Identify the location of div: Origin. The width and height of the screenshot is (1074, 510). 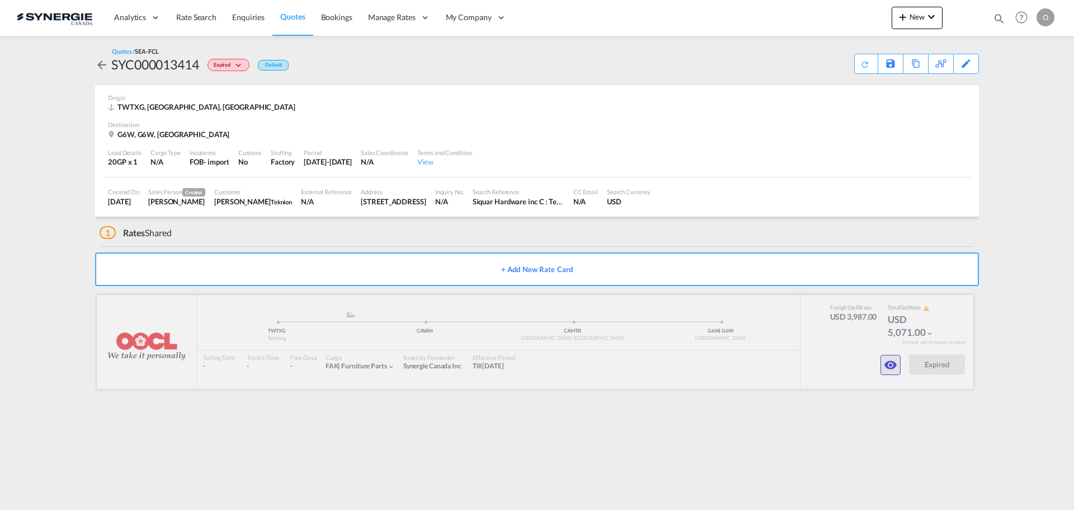
(537, 97).